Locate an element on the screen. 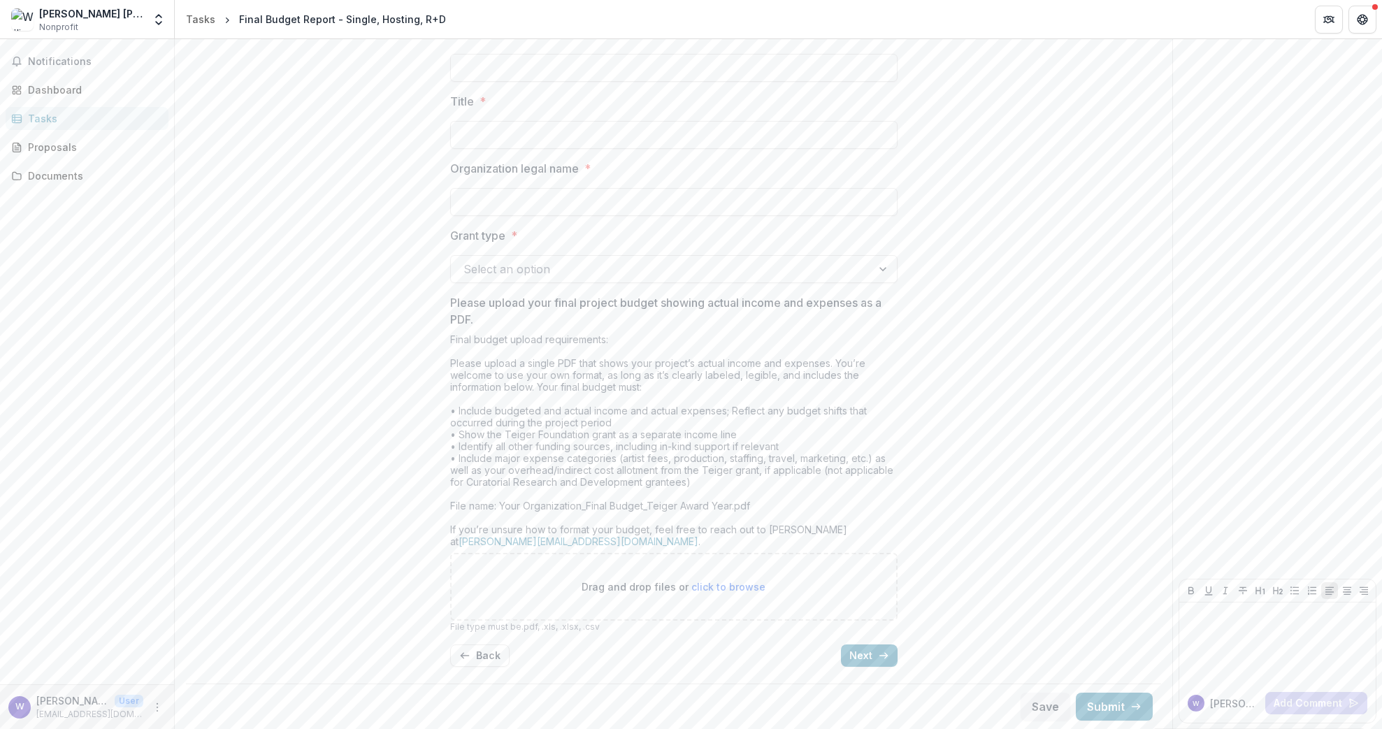 The width and height of the screenshot is (1382, 729). p: Drag and drop files or is located at coordinates (673, 587).